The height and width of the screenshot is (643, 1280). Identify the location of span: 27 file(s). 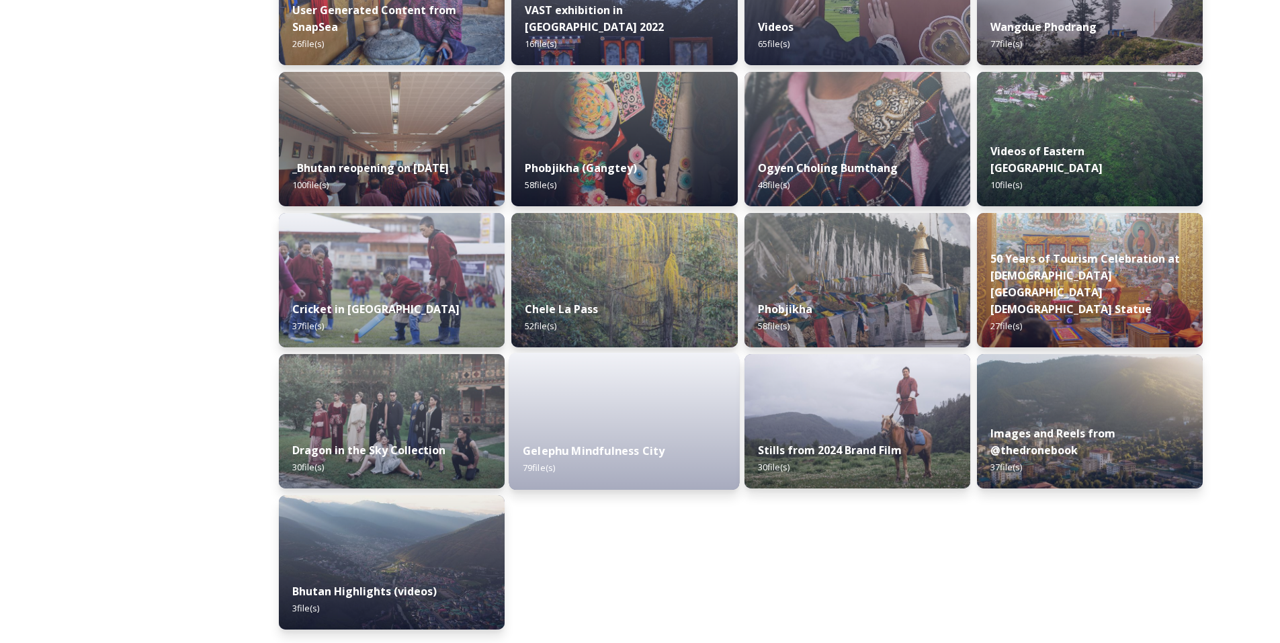
(1006, 326).